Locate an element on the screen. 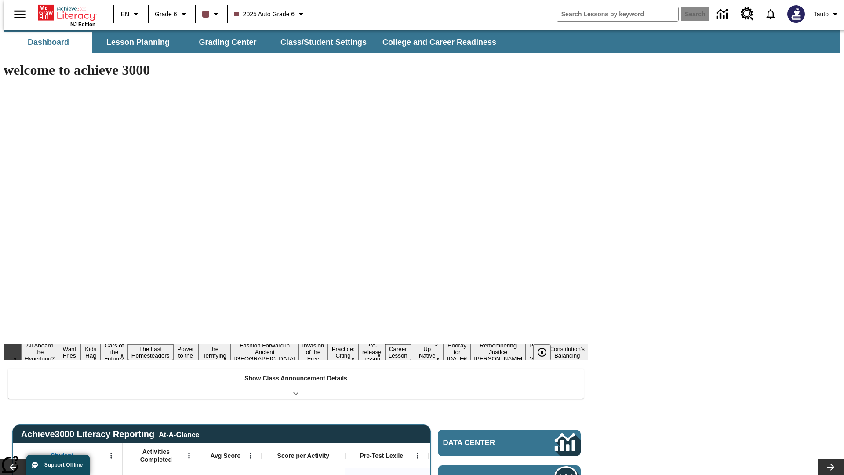 The width and height of the screenshot is (844, 475). button: Slide 4 Cars of the Future? is located at coordinates (114, 352).